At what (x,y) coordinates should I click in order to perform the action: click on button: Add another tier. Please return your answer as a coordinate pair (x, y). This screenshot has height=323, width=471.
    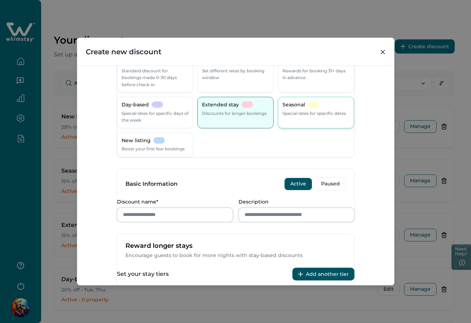
    Looking at the image, I should click on (323, 274).